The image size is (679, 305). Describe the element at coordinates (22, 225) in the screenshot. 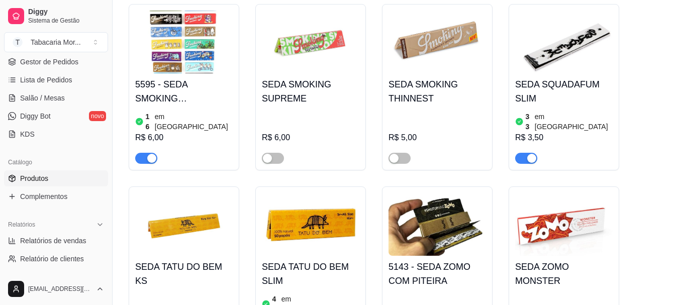

I see `span: Relatórios` at that location.